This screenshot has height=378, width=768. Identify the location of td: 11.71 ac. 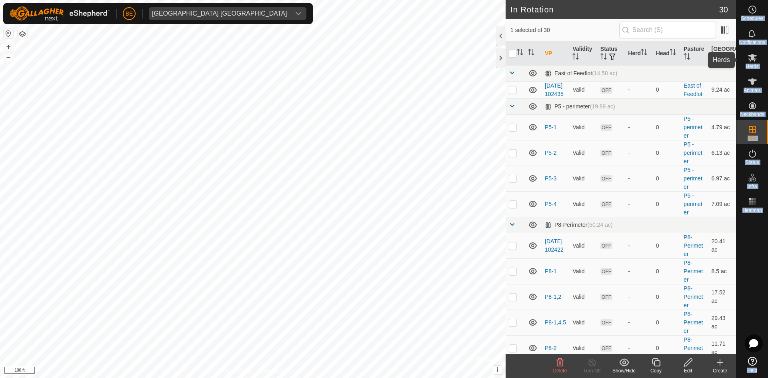
(722, 348).